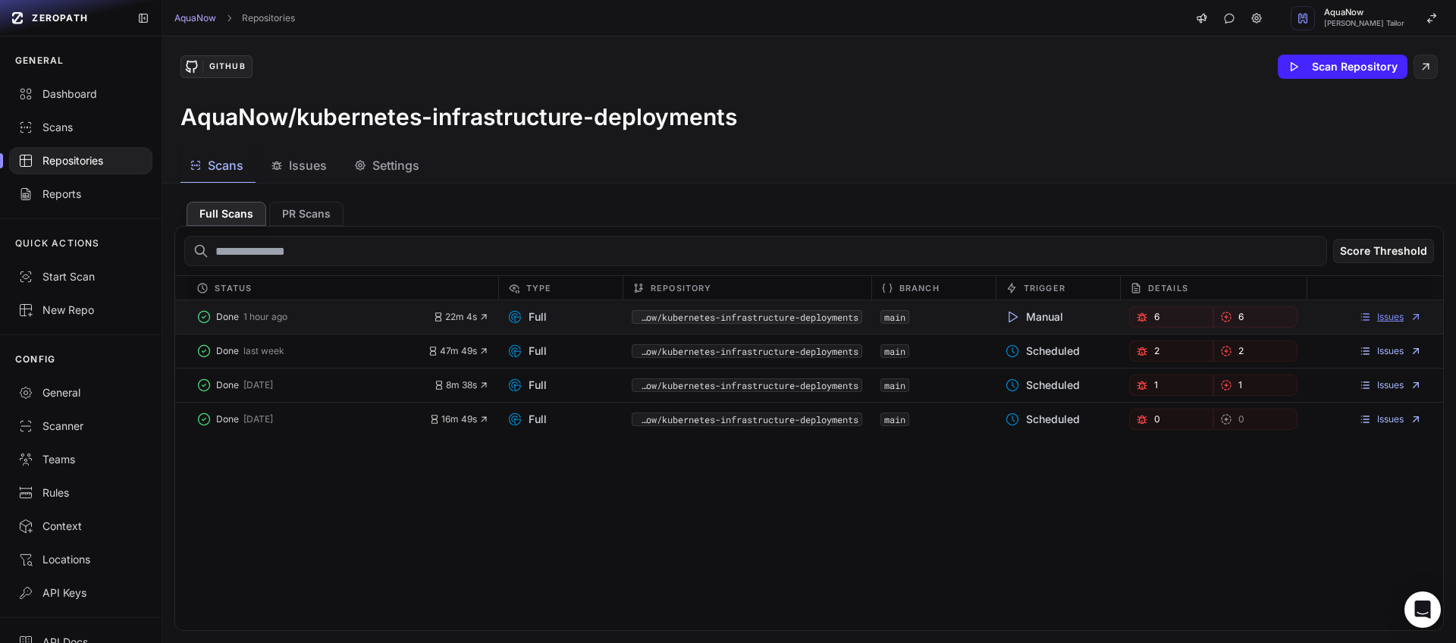  I want to click on p: GENERAL, so click(39, 61).